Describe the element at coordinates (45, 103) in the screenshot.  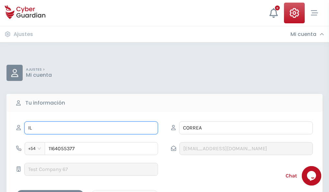
I see `b: Tu información` at that location.